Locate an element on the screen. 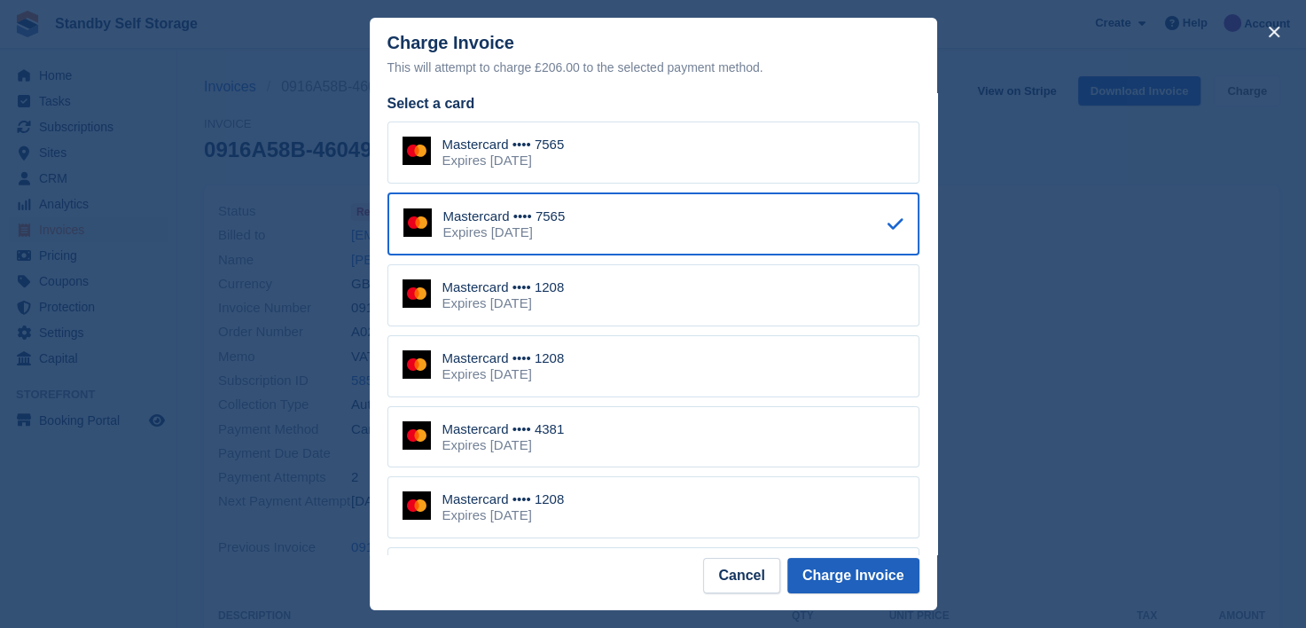 This screenshot has height=628, width=1306. div: This will attempt to charge £206.00 to the selected payment method. is located at coordinates (654, 67).